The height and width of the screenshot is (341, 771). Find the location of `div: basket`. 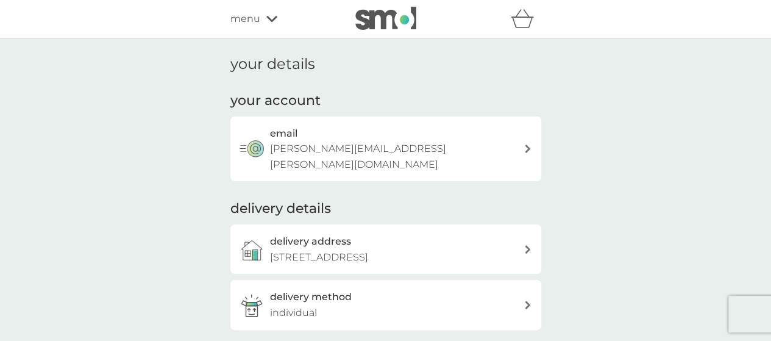

div: basket is located at coordinates (526, 19).